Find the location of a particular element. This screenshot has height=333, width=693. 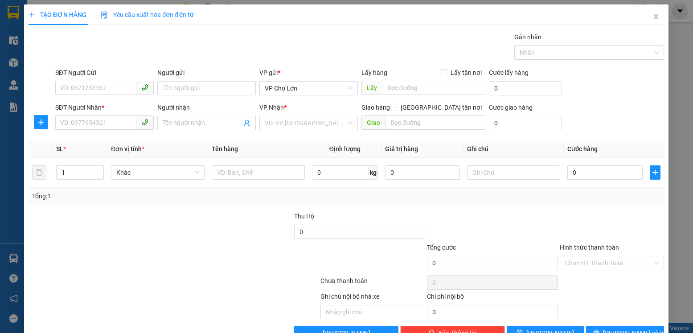

span: Cước hàng is located at coordinates (583, 149).